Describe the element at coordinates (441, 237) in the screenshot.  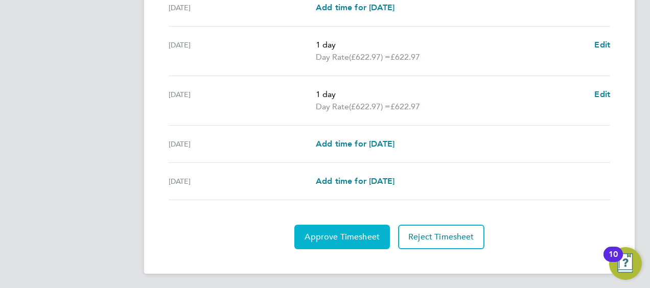
I see `span: Reject Timesheet` at that location.